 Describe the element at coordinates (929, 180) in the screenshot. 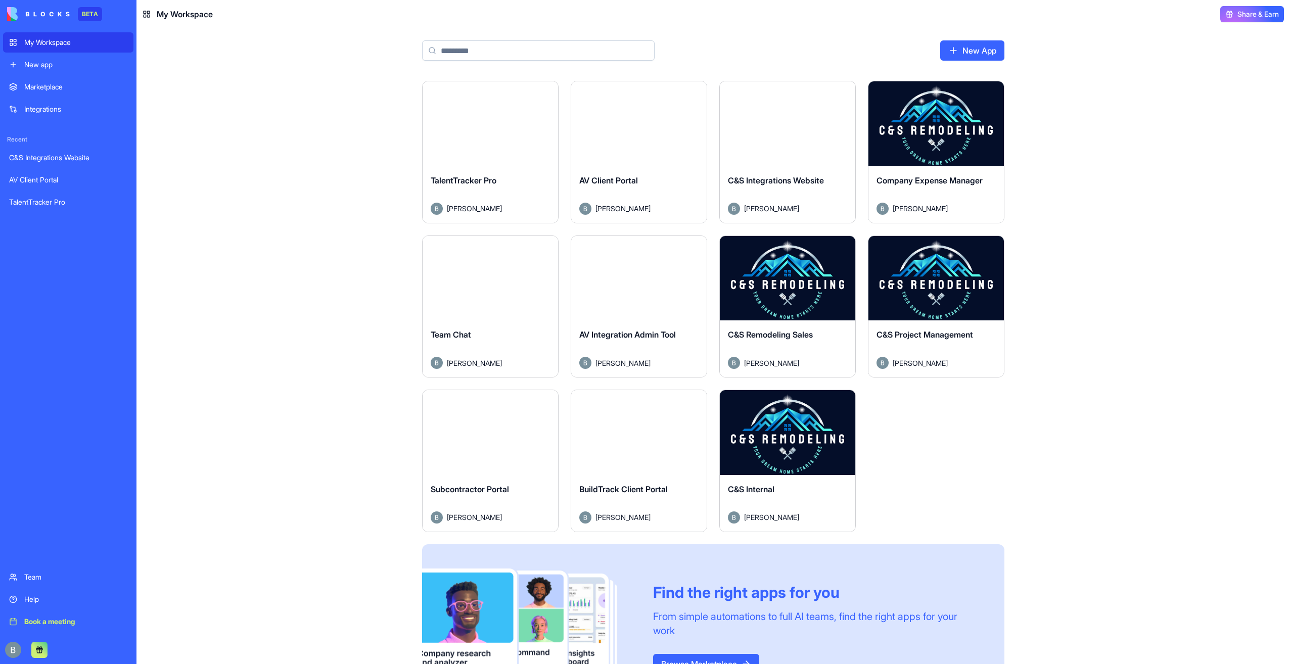

I see `span: Company Expense Manager` at that location.